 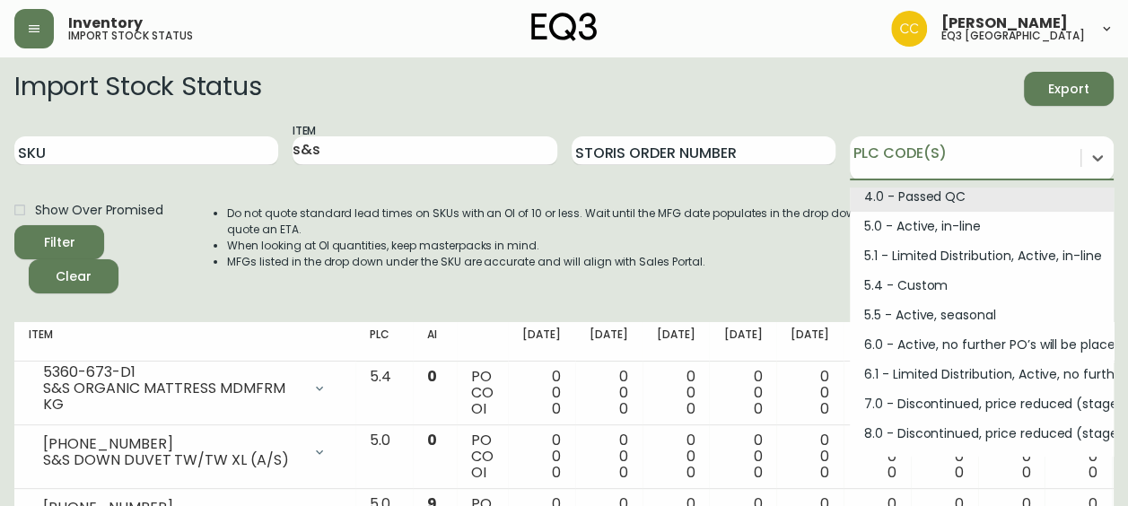 What do you see at coordinates (981, 196) in the screenshot?
I see `div: 4.0 - Passed QC` at bounding box center [981, 196].